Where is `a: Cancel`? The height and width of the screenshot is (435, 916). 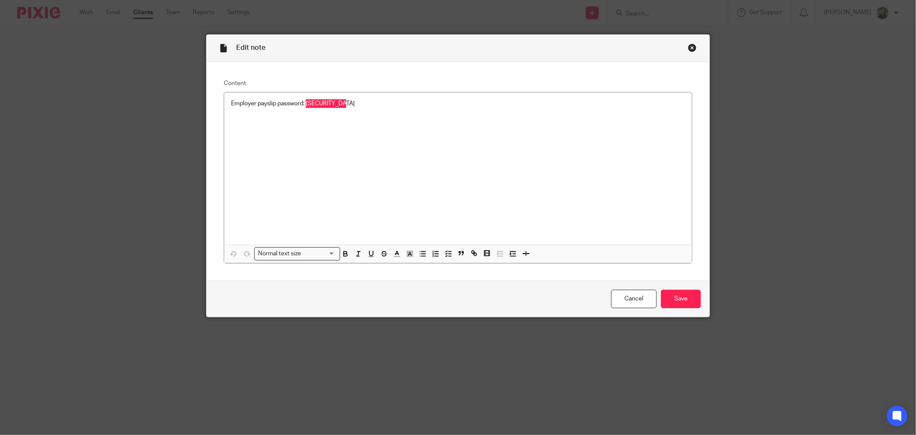 a: Cancel is located at coordinates (634, 299).